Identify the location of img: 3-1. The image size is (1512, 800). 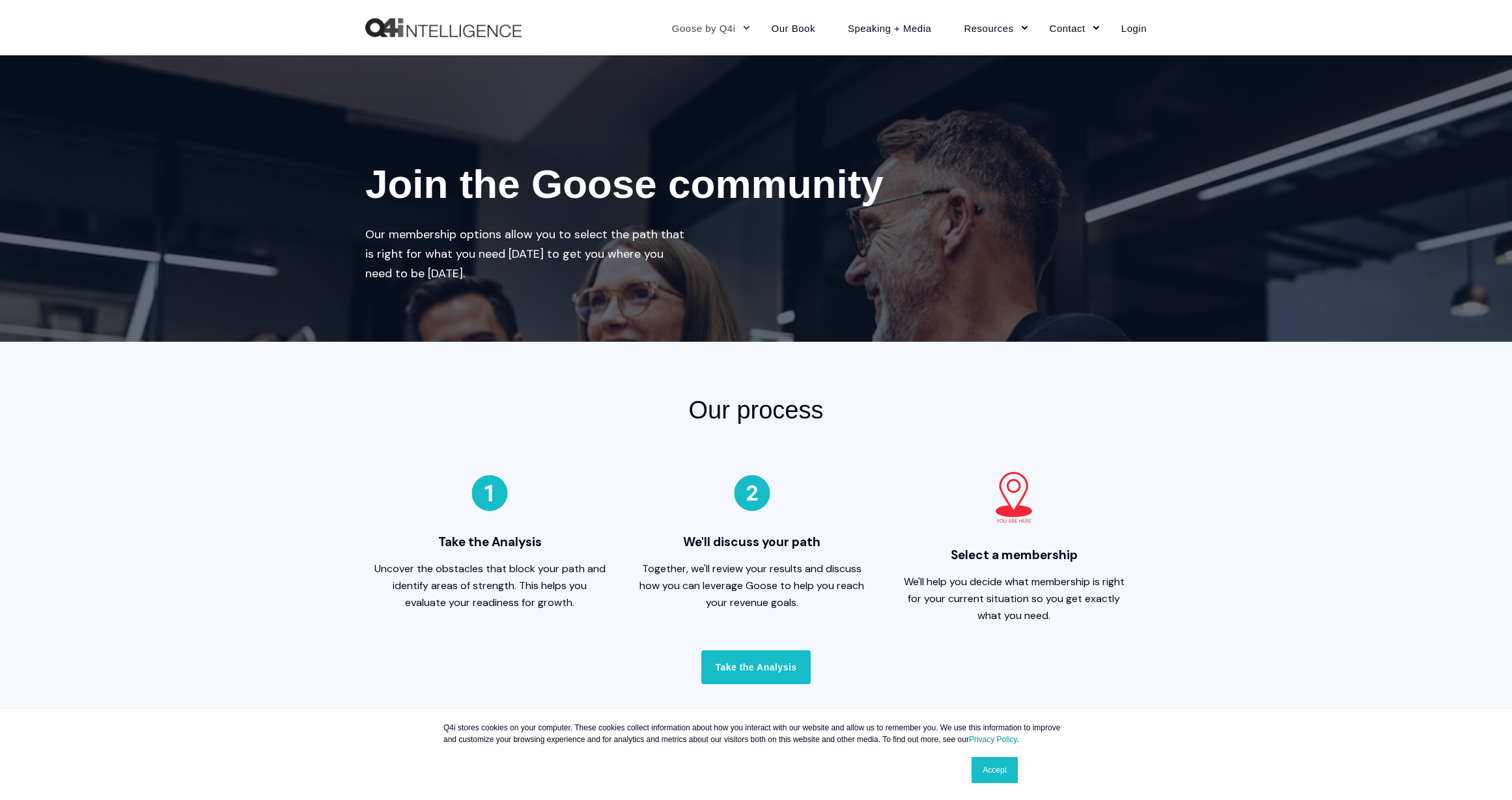
(1014, 498).